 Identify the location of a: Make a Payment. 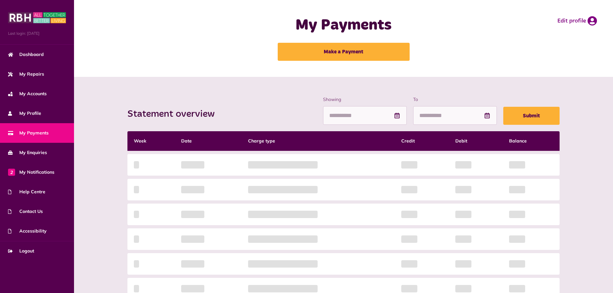
(344, 52).